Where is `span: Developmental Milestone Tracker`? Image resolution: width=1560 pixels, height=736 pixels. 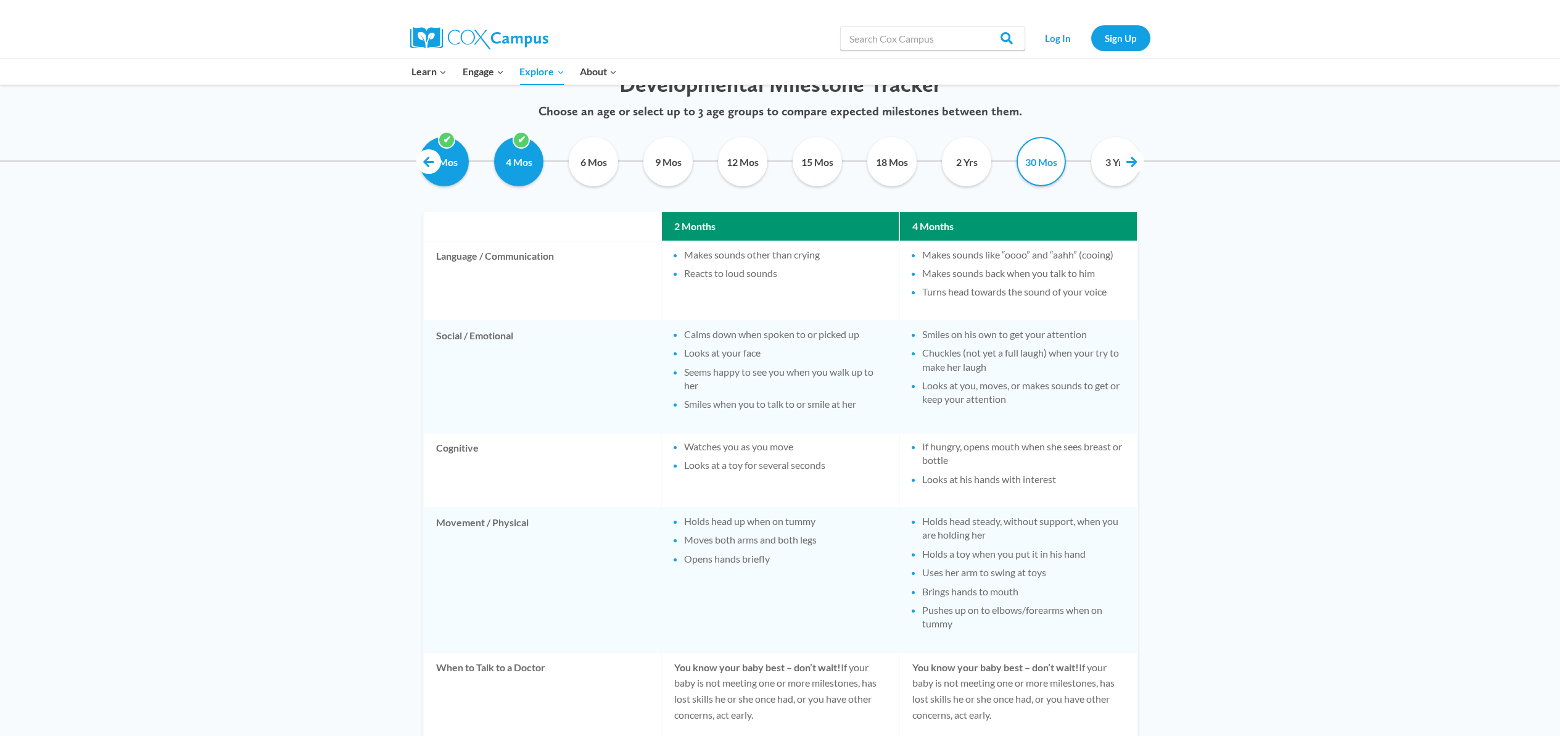
span: Developmental Milestone Tracker is located at coordinates (781, 84).